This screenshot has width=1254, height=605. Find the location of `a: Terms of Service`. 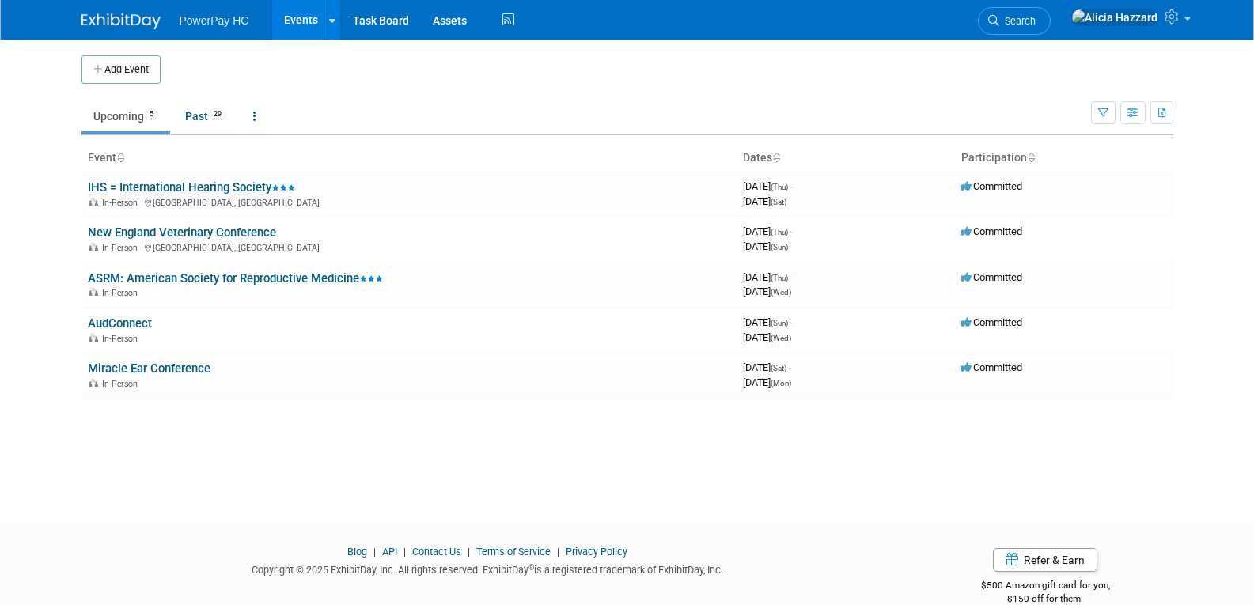

a: Terms of Service is located at coordinates (514, 552).